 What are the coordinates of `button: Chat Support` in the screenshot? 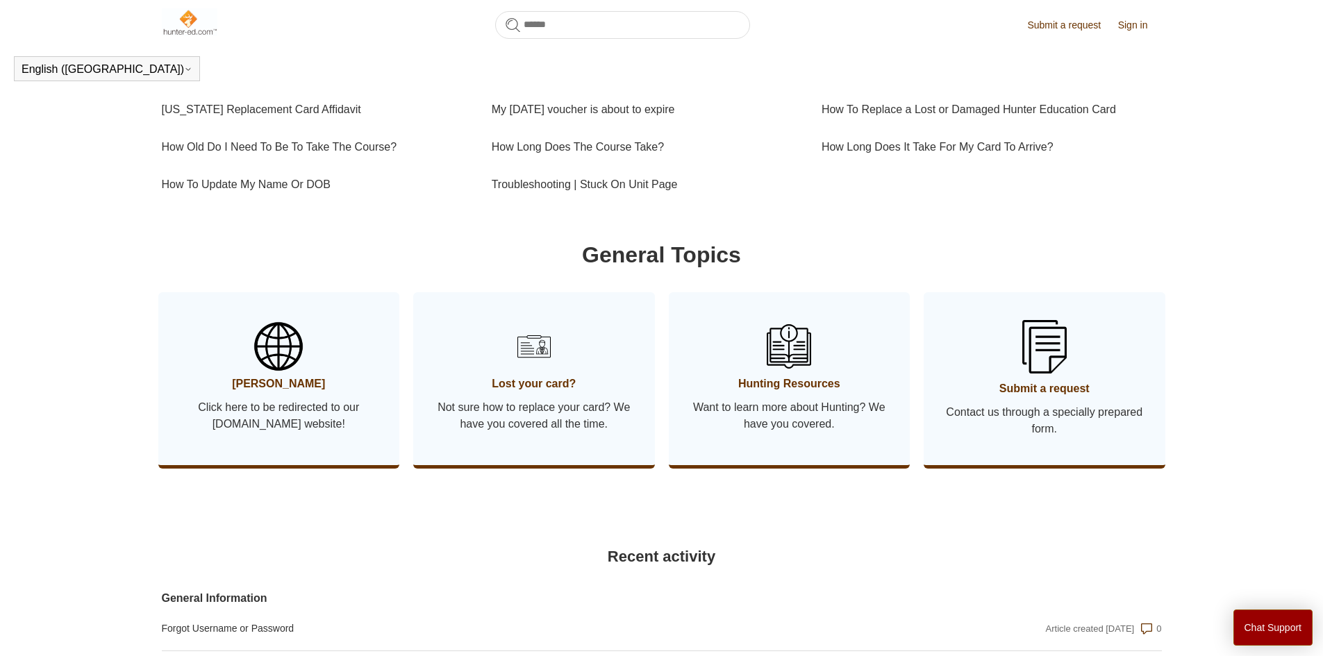 It's located at (1273, 628).